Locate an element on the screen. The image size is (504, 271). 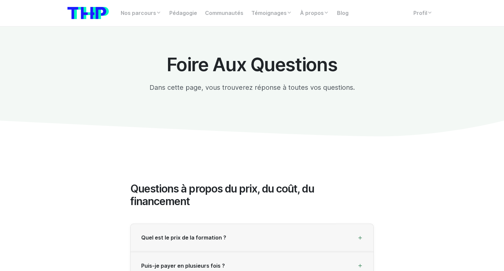
a: Communautés is located at coordinates (224, 13).